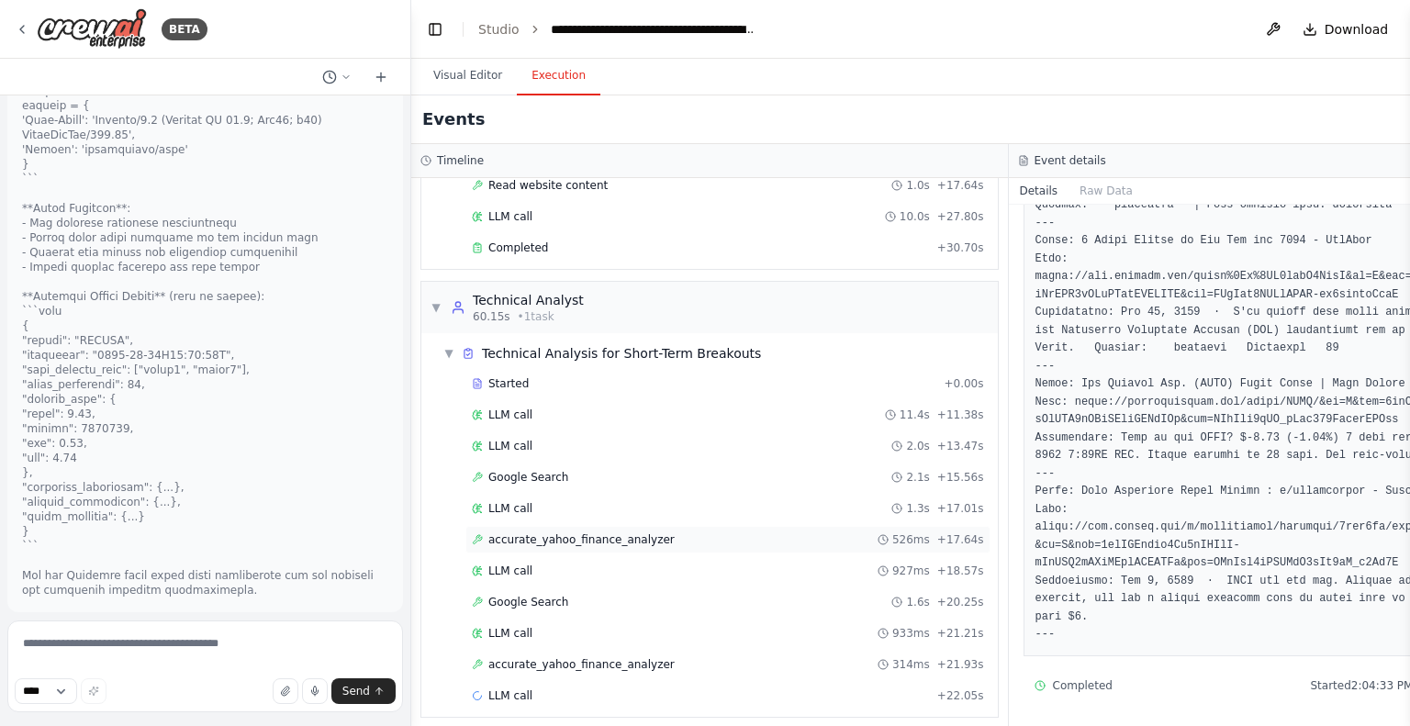 Image resolution: width=1410 pixels, height=726 pixels. Describe the element at coordinates (356, 691) in the screenshot. I see `span: Send` at that location.